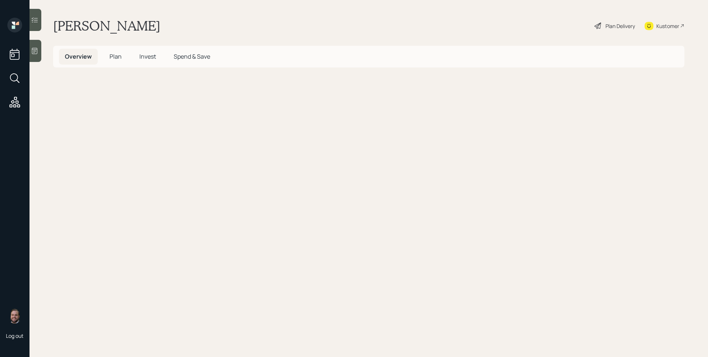  I want to click on div: Log out, so click(15, 336).